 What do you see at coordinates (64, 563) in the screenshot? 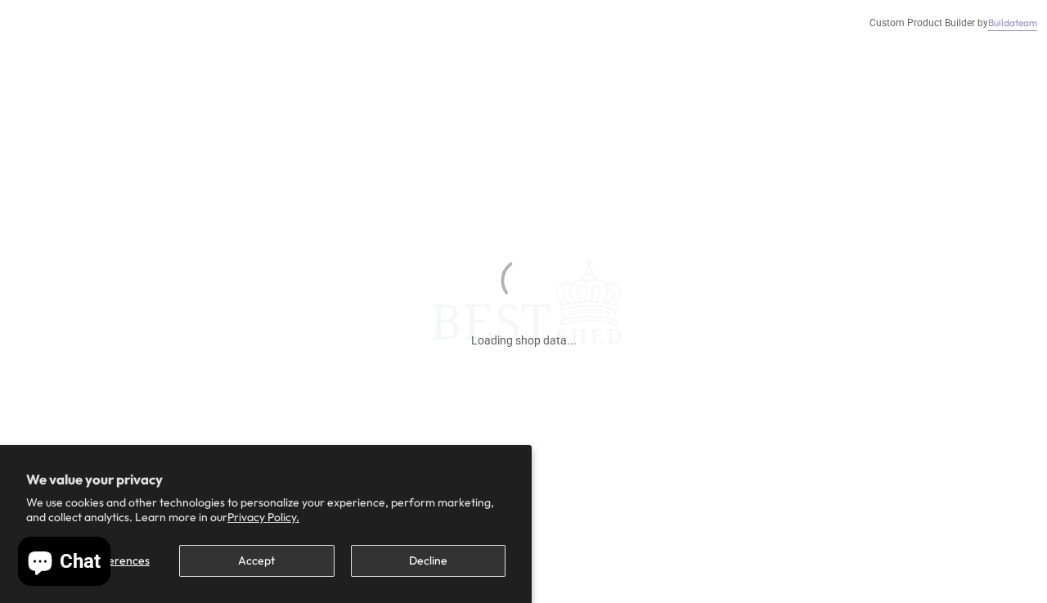
I see `inbox-online-store-chat: Shopify online store chat` at bounding box center [64, 563].